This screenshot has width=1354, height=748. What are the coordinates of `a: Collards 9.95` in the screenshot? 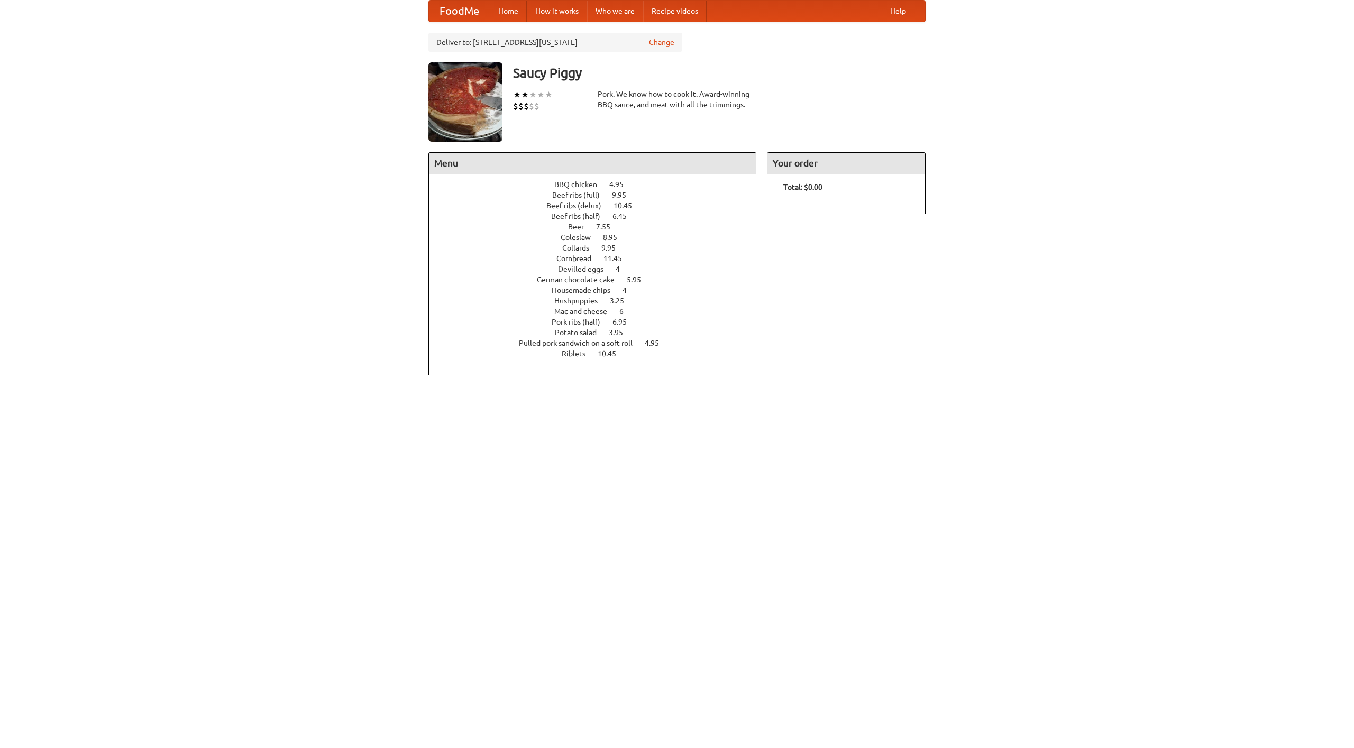 It's located at (599, 248).